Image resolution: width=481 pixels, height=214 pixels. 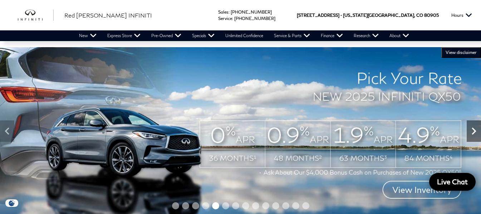 What do you see at coordinates (195, 206) in the screenshot?
I see `span: Go to slide 3` at bounding box center [195, 206].